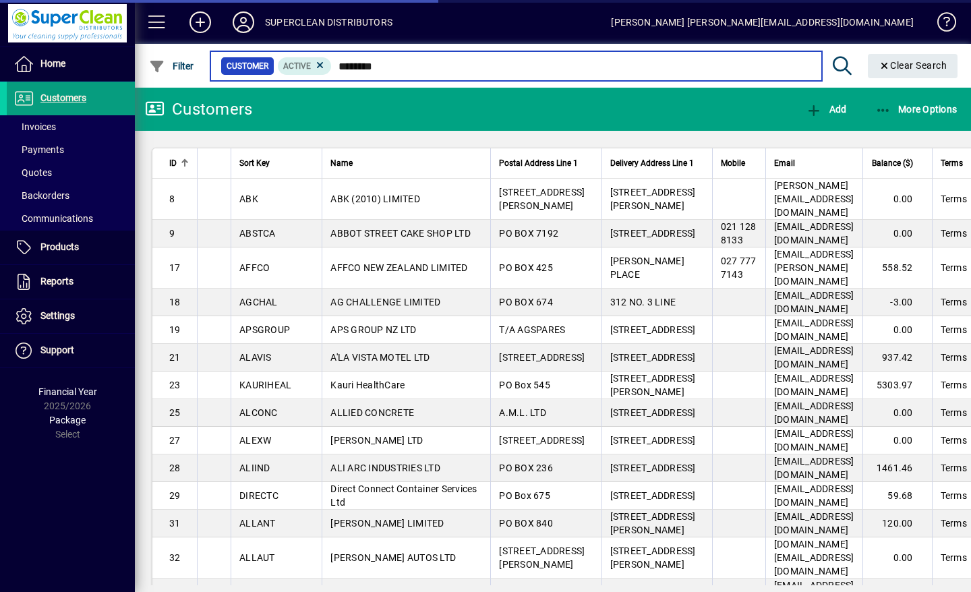 This screenshot has height=592, width=971. Describe the element at coordinates (71, 196) in the screenshot. I see `a: Backorders` at that location.